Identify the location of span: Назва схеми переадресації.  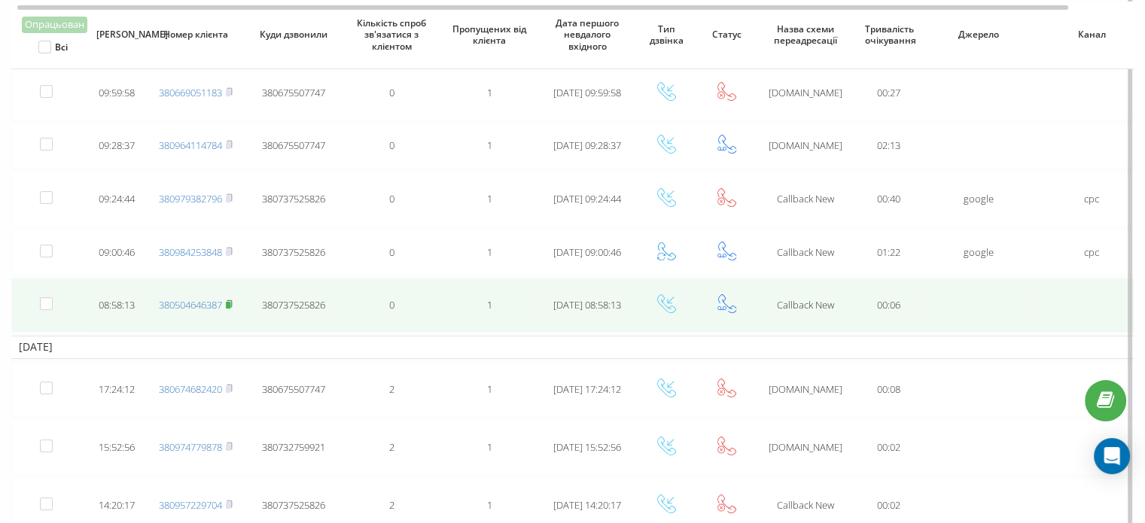
(805, 35).